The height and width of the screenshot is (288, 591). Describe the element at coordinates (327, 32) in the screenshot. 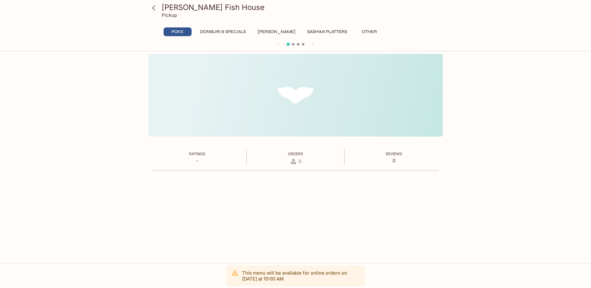

I see `button: Sashimi Platters` at that location.